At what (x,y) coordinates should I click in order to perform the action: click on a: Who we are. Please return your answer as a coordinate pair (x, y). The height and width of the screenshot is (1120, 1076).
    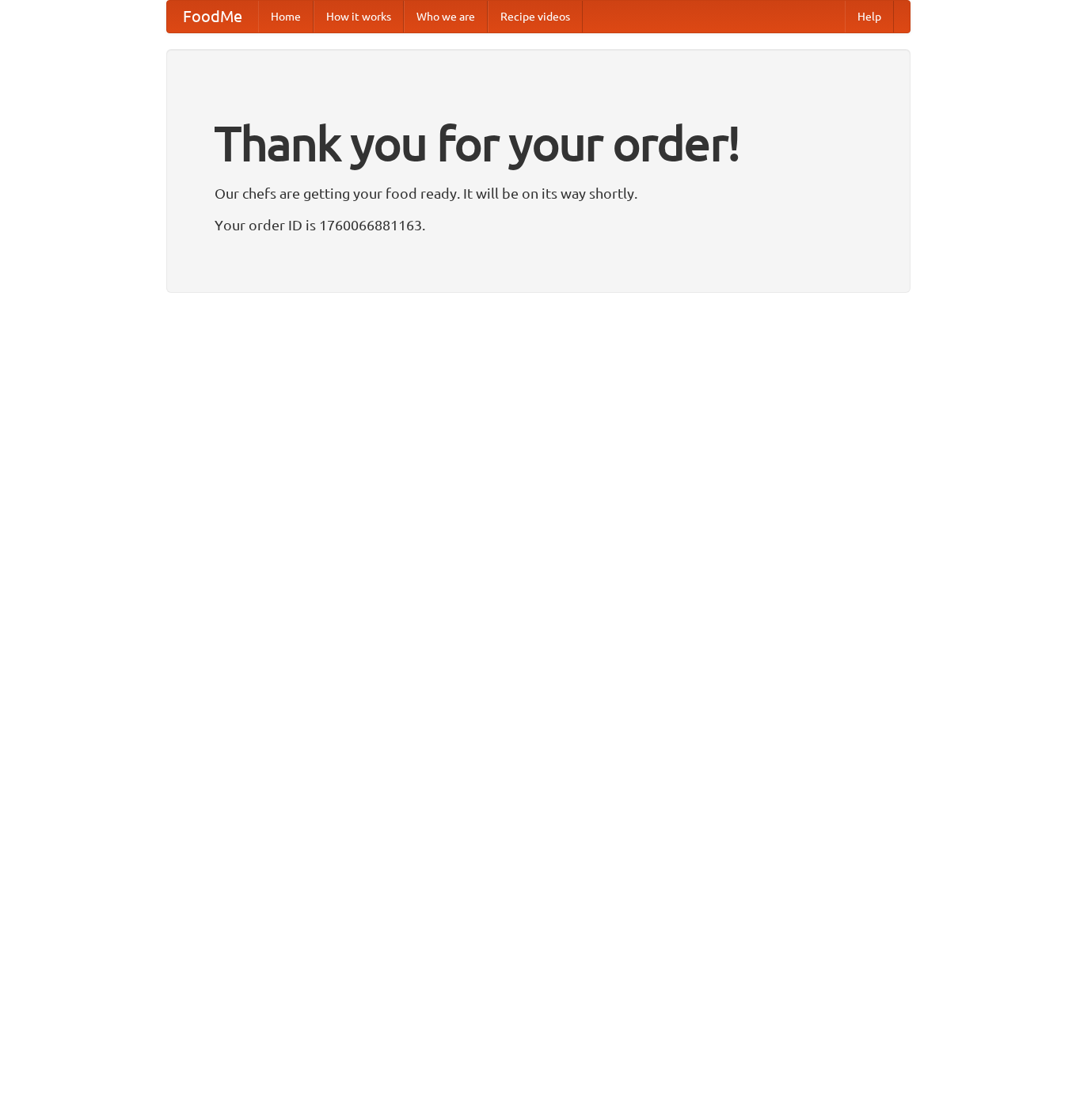
    Looking at the image, I should click on (446, 17).